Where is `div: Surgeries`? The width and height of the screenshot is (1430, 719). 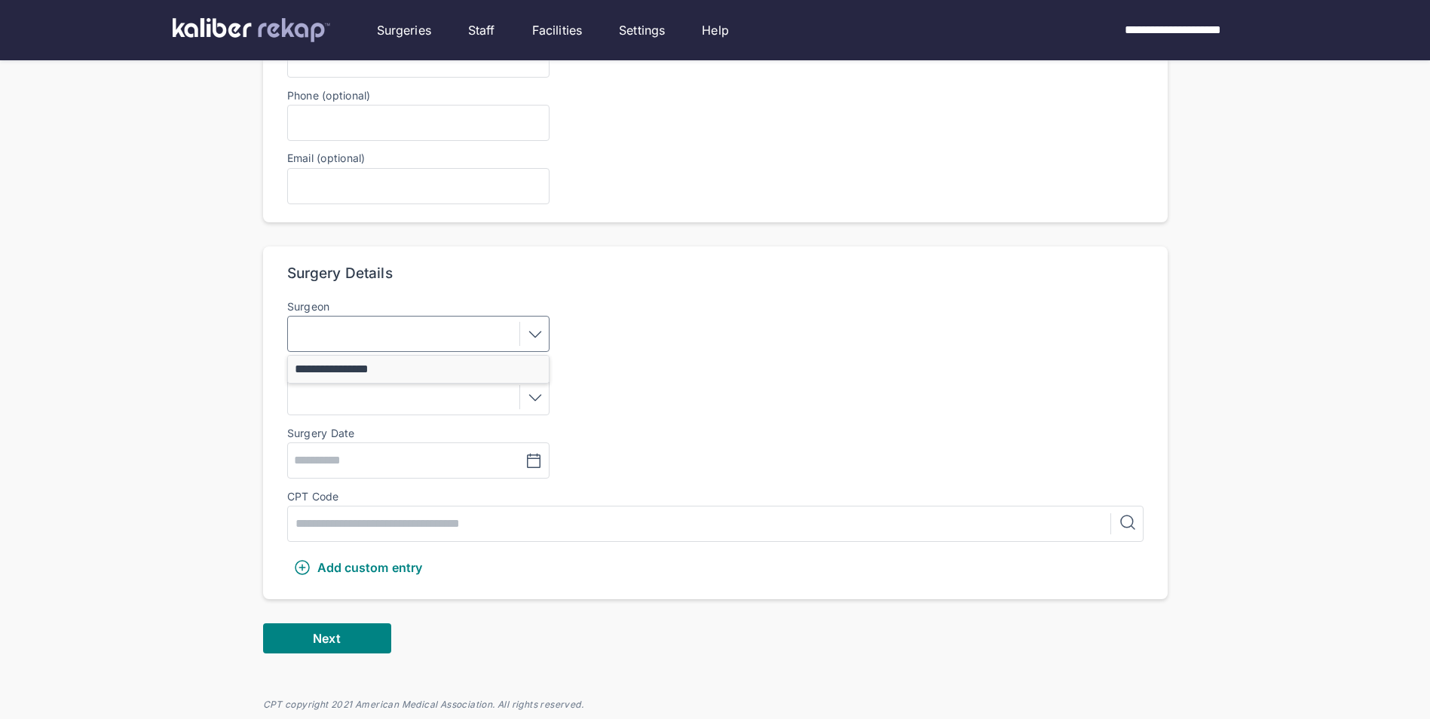 div: Surgeries is located at coordinates (404, 30).